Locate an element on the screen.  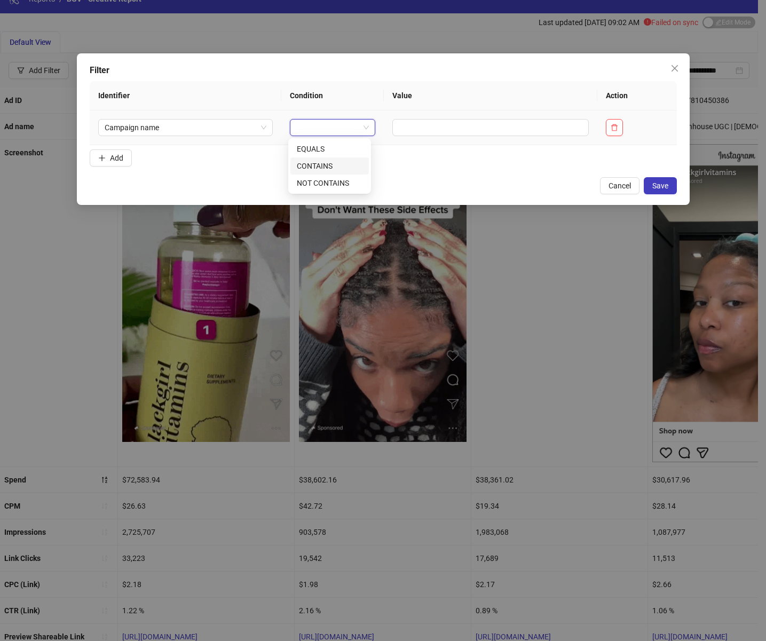
span: plus is located at coordinates (102, 158).